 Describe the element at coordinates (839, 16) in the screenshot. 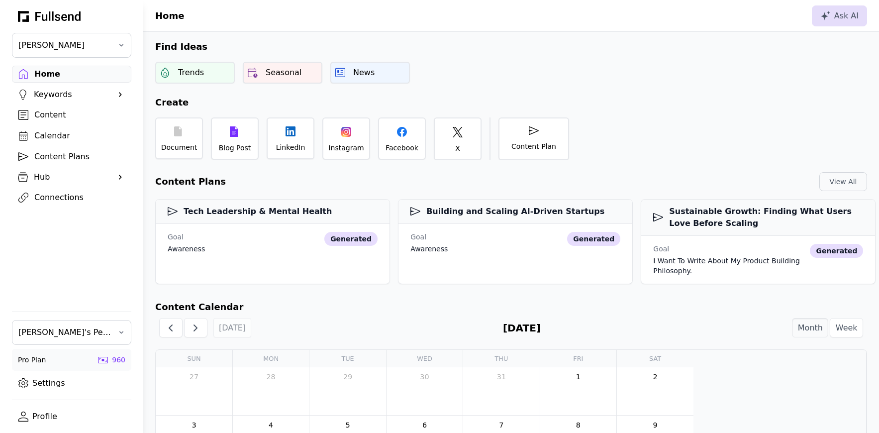

I see `button: Ask AI` at that location.